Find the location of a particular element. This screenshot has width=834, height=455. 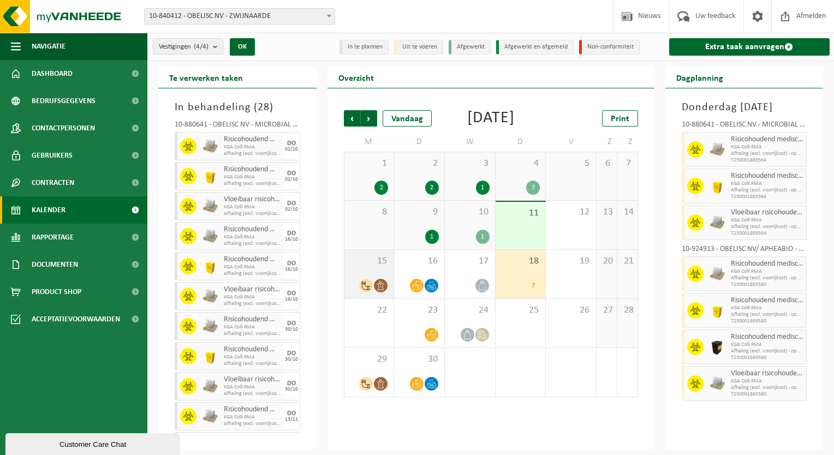

span: 26 is located at coordinates (571, 311).